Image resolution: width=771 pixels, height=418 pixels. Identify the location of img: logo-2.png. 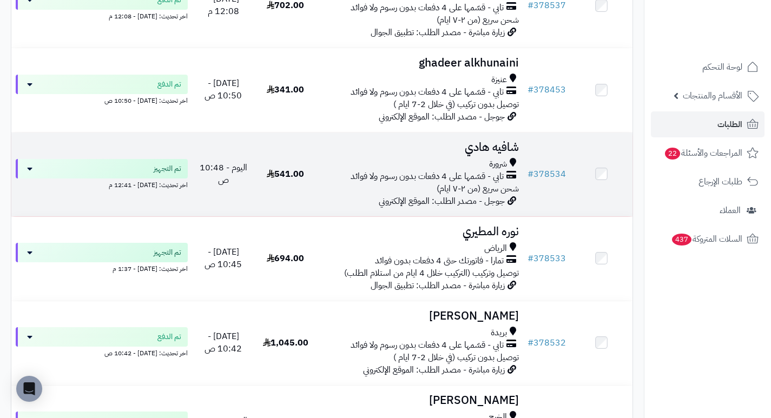
(729, 19).